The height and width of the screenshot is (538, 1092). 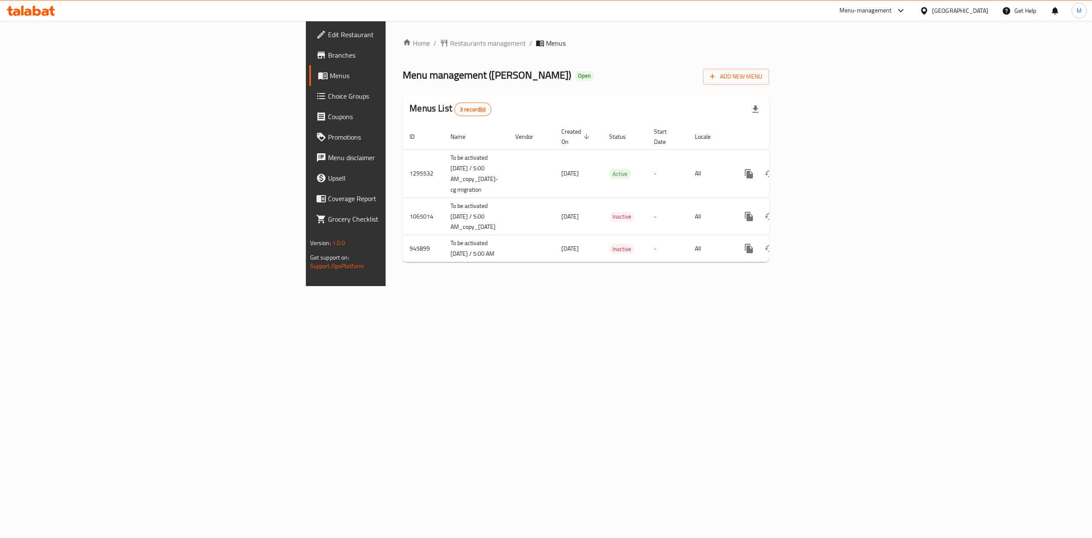 What do you see at coordinates (399, 137) in the screenshot?
I see `a: Promotions` at bounding box center [399, 137].